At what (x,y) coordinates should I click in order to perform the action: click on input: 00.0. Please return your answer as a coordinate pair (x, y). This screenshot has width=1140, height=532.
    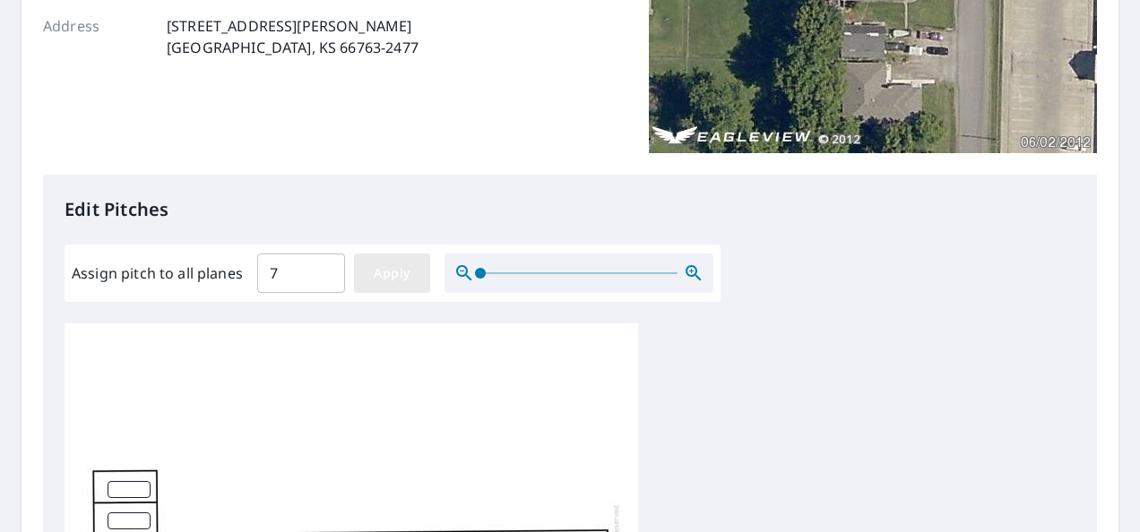
    Looking at the image, I should click on (301, 273).